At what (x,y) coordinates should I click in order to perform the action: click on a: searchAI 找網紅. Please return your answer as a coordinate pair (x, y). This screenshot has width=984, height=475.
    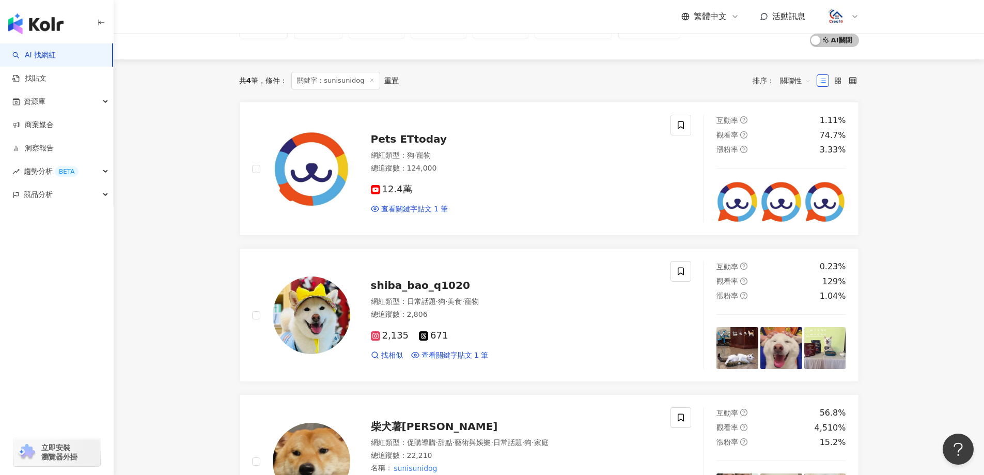
    Looking at the image, I should click on (34, 55).